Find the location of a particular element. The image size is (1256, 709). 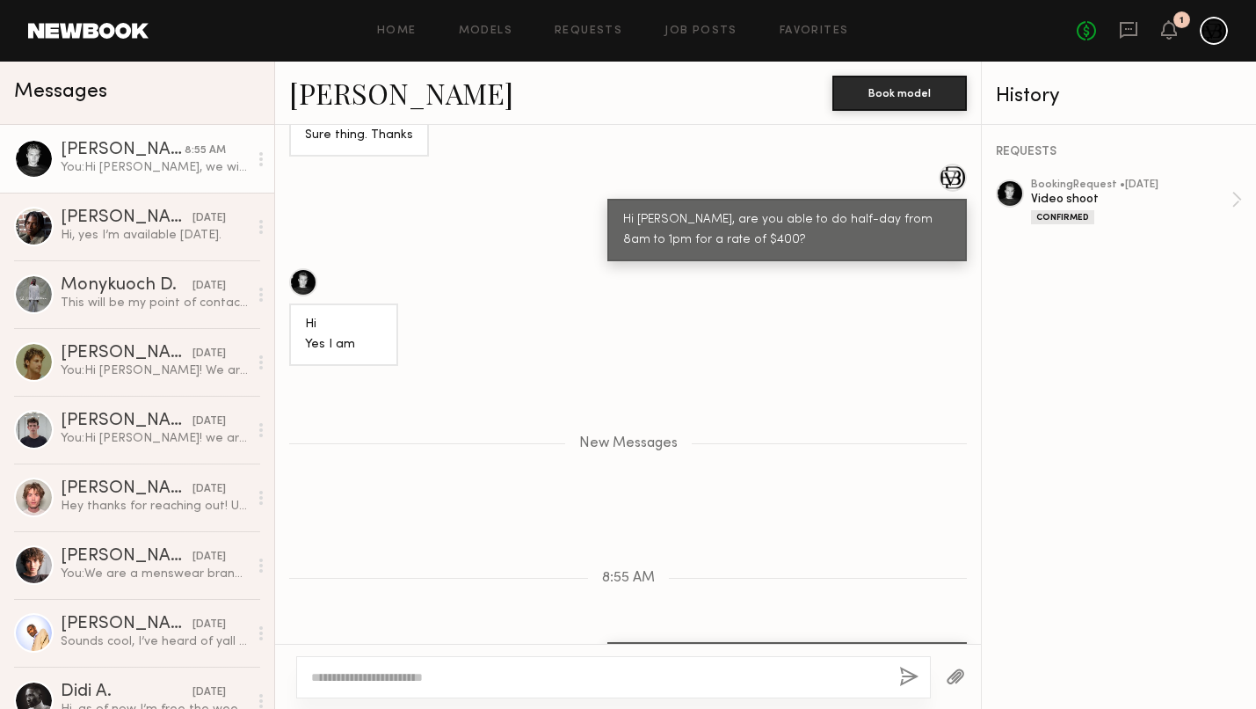

a: Home is located at coordinates (396, 31).